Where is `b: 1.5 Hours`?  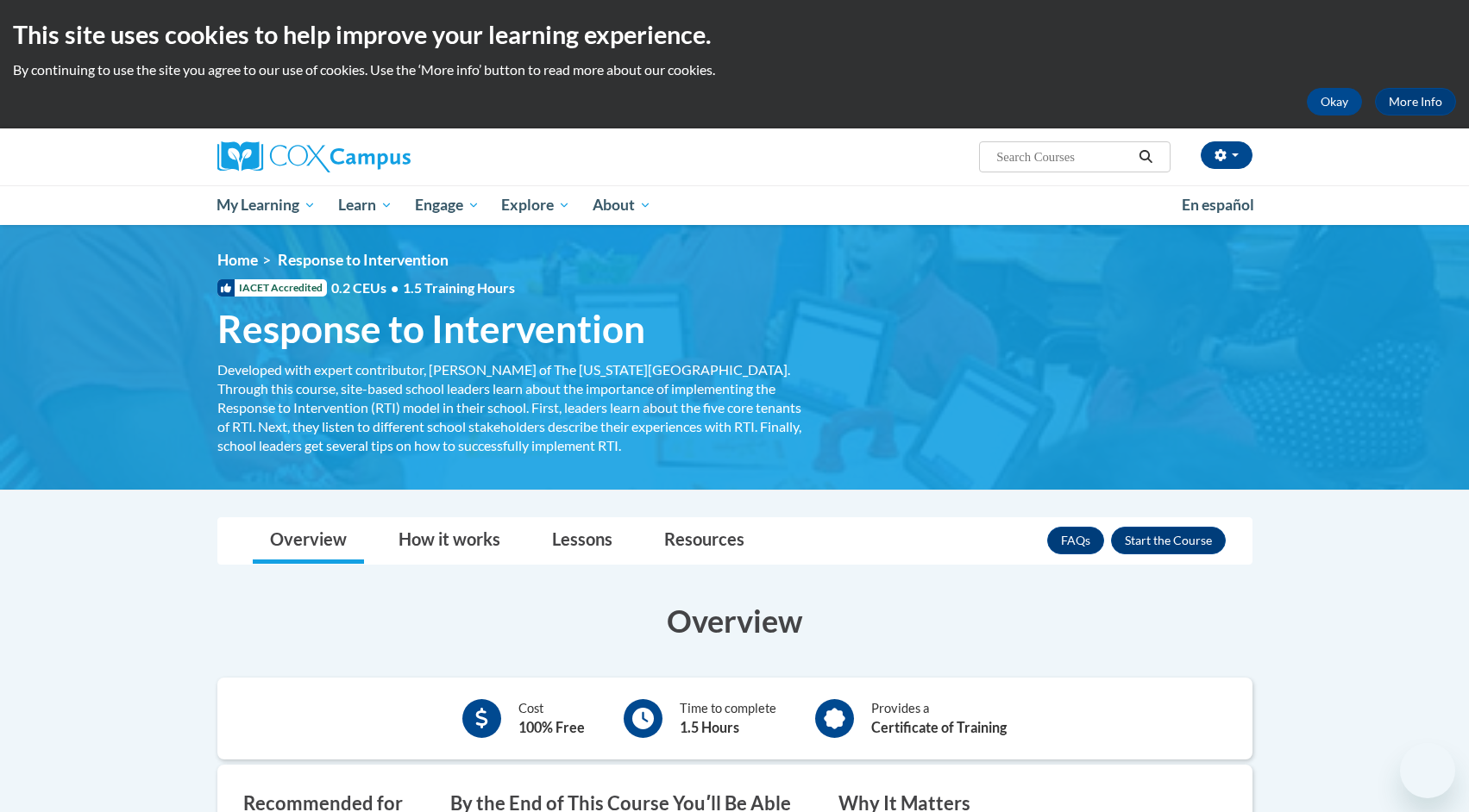 b: 1.5 Hours is located at coordinates (709, 727).